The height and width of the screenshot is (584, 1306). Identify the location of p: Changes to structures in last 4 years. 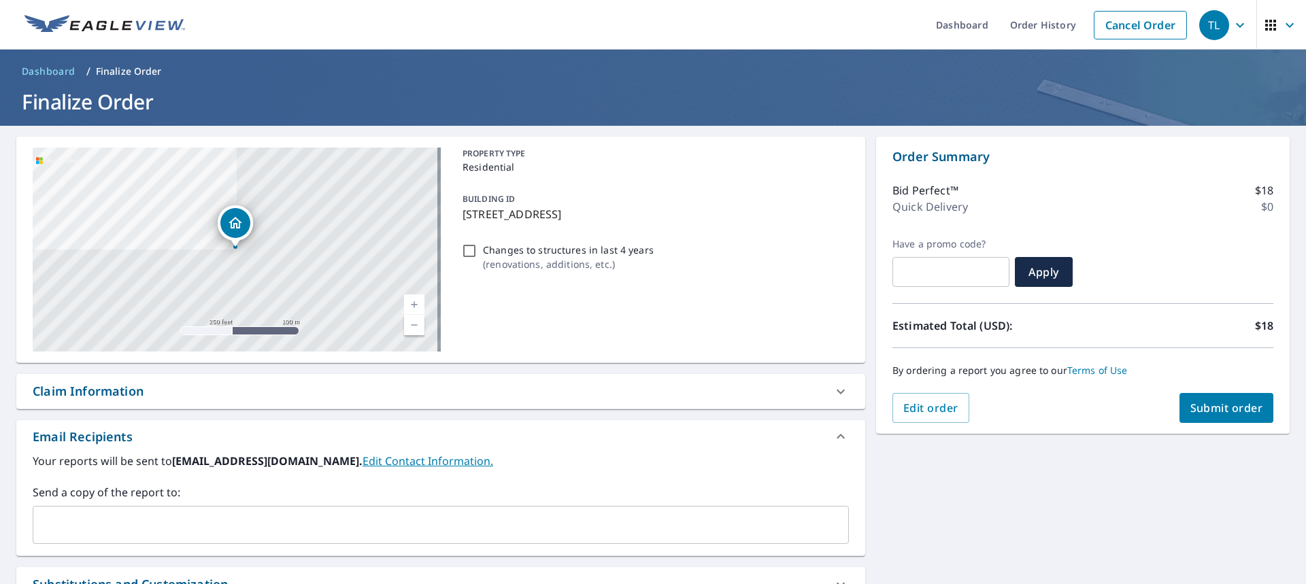
(568, 250).